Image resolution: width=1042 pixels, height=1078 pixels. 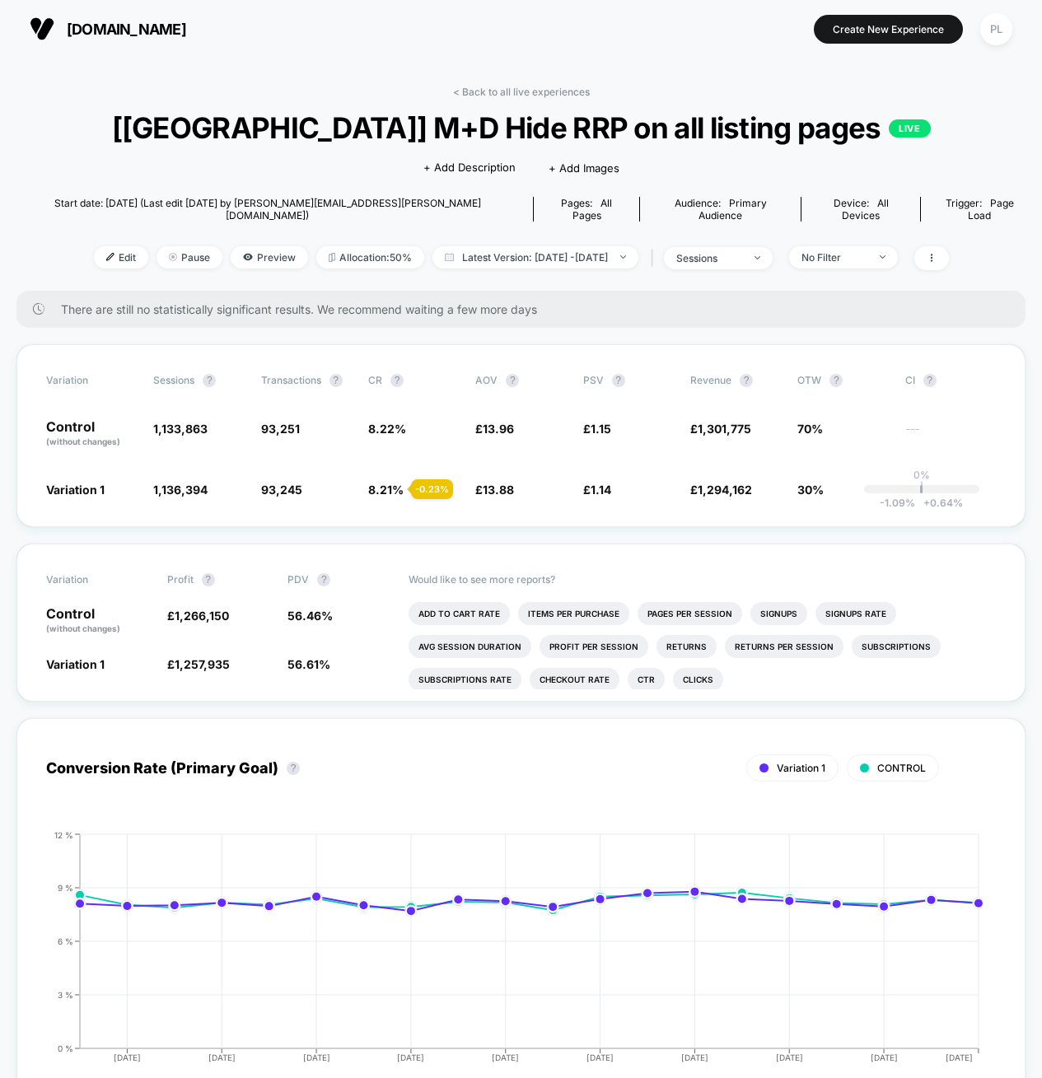 I want to click on span: 1,294,162, so click(x=725, y=489).